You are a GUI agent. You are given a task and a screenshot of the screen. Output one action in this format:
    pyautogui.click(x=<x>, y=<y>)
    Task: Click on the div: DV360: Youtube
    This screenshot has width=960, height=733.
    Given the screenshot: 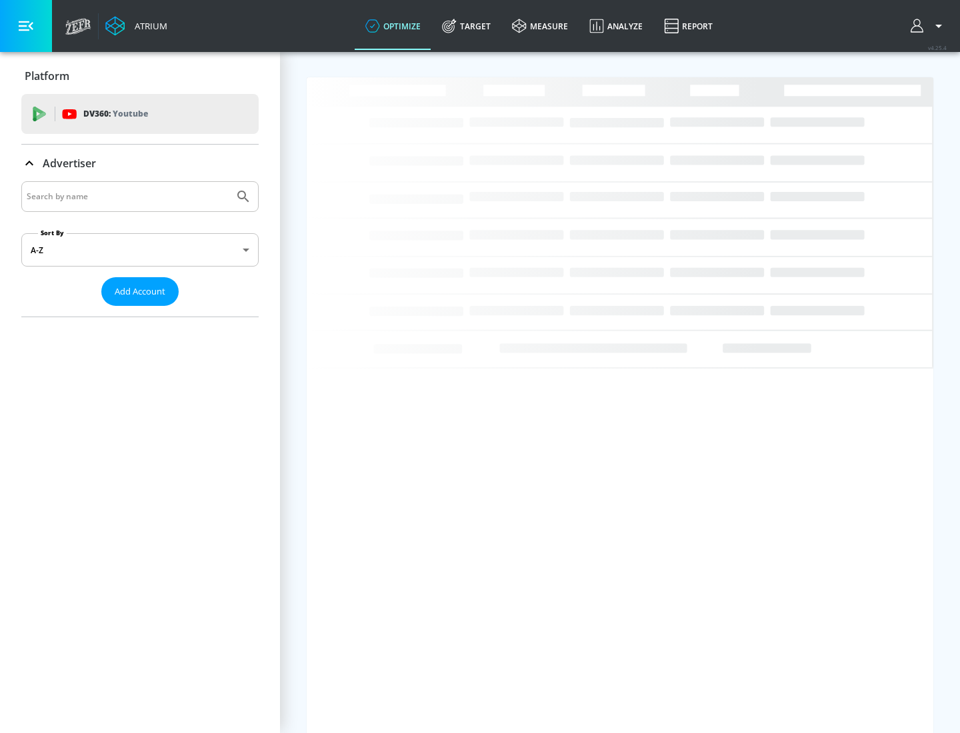 What is the action you would take?
    pyautogui.click(x=140, y=114)
    